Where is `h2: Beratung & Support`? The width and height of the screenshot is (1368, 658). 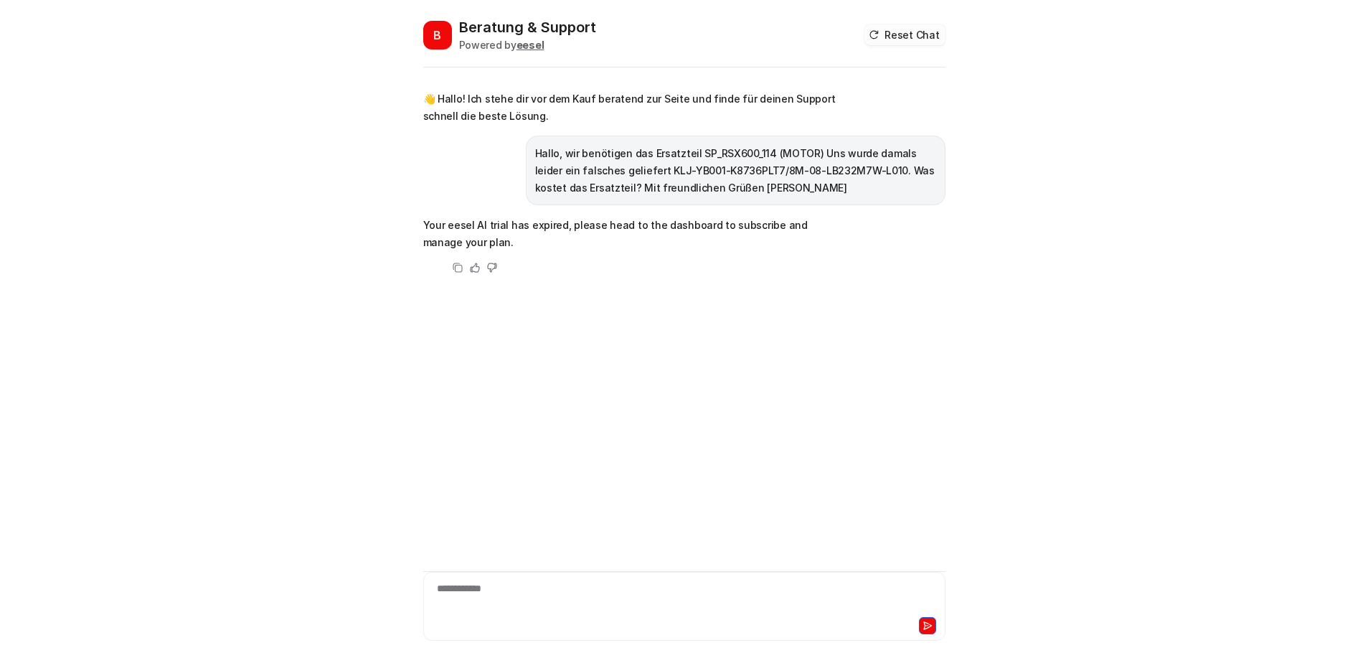
h2: Beratung & Support is located at coordinates (527, 27).